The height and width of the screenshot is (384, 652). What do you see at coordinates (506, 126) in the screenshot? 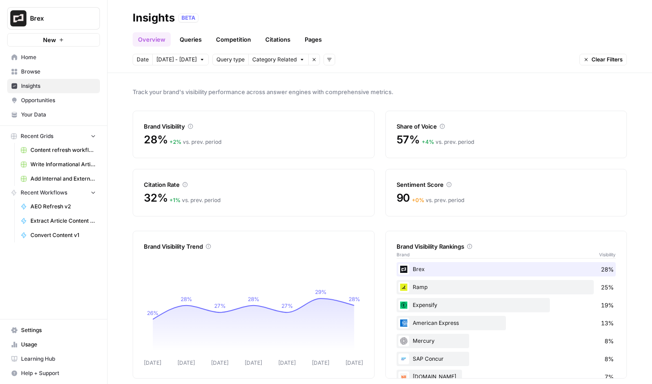
I see `div: Share of Voice` at bounding box center [506, 126].